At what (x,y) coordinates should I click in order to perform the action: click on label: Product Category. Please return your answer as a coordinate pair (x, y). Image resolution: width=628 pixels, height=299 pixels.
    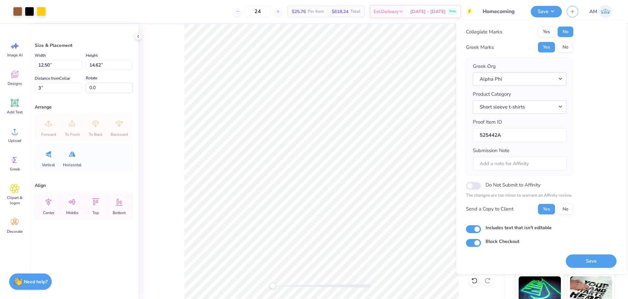
    Looking at the image, I should click on (492, 94).